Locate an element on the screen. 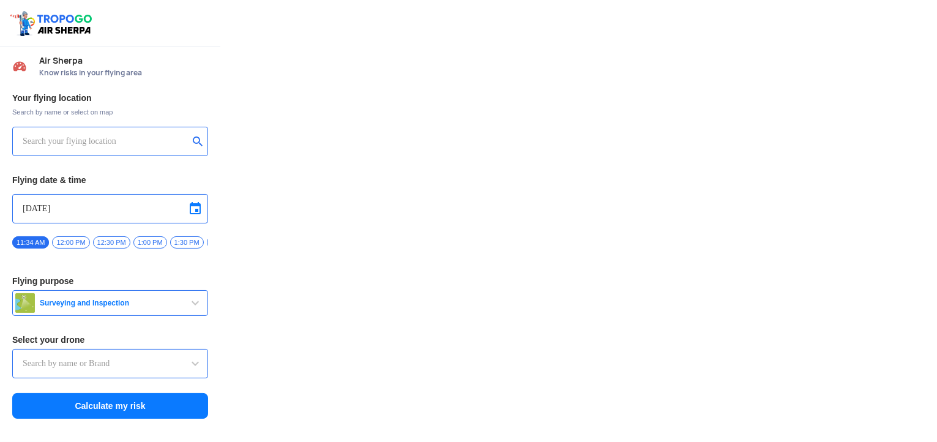 The width and height of the screenshot is (937, 442). span: Surveying and Inspection is located at coordinates (111, 303).